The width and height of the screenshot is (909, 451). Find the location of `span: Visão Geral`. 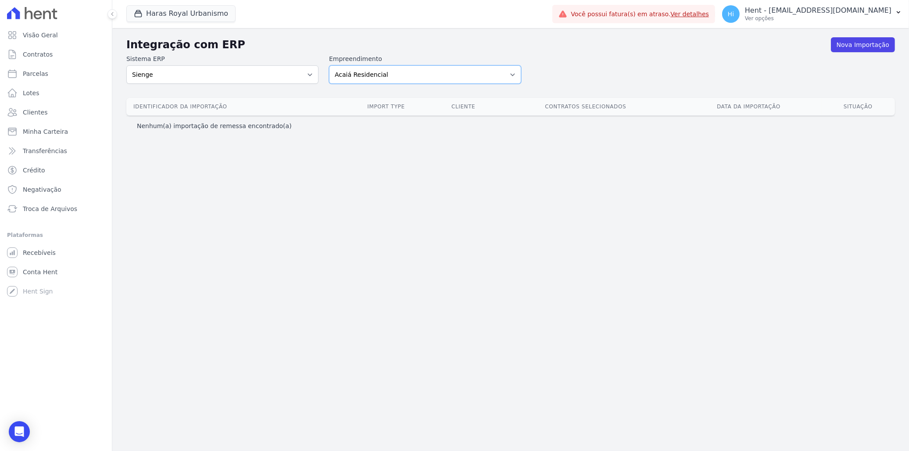

span: Visão Geral is located at coordinates (40, 35).